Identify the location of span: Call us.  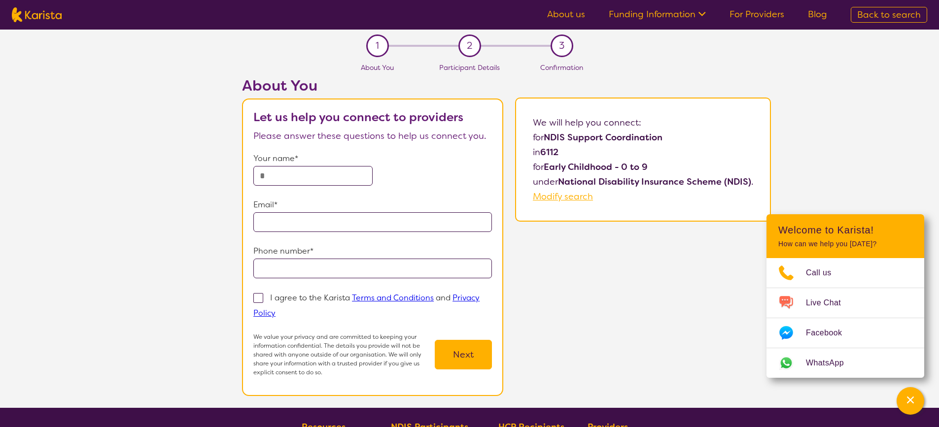
(824, 273).